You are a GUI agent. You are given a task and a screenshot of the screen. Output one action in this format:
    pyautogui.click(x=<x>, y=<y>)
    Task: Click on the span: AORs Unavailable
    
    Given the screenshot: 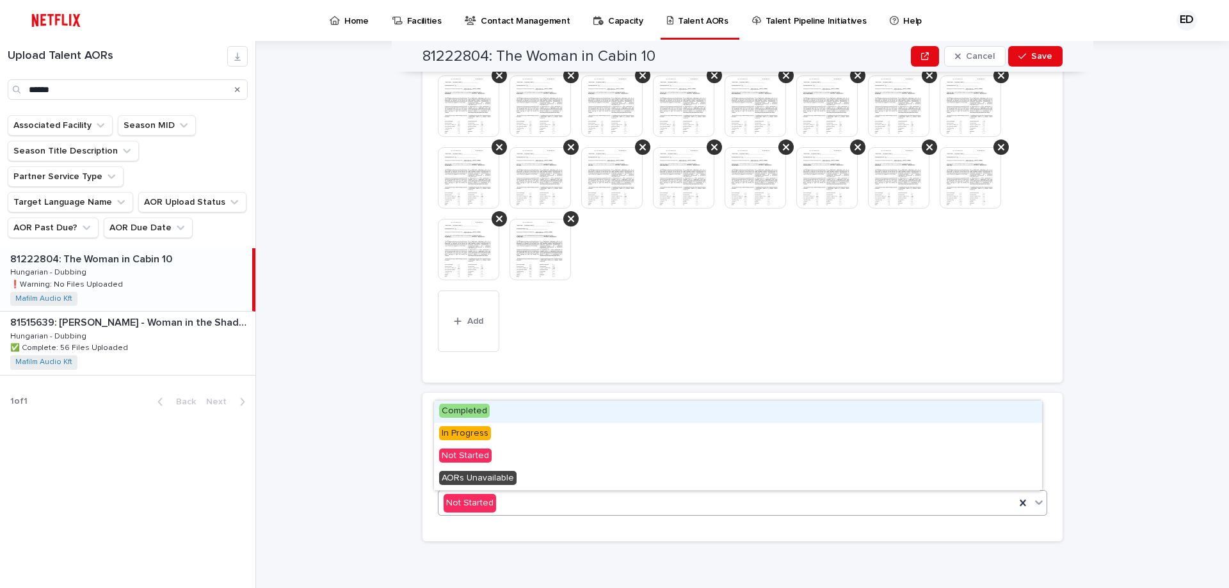 What is the action you would take?
    pyautogui.click(x=478, y=478)
    